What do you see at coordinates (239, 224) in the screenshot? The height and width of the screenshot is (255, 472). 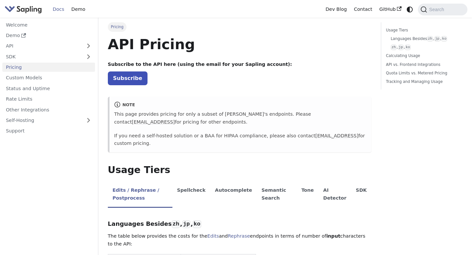 I see `h3: Languages Besides , ,` at bounding box center [239, 224].